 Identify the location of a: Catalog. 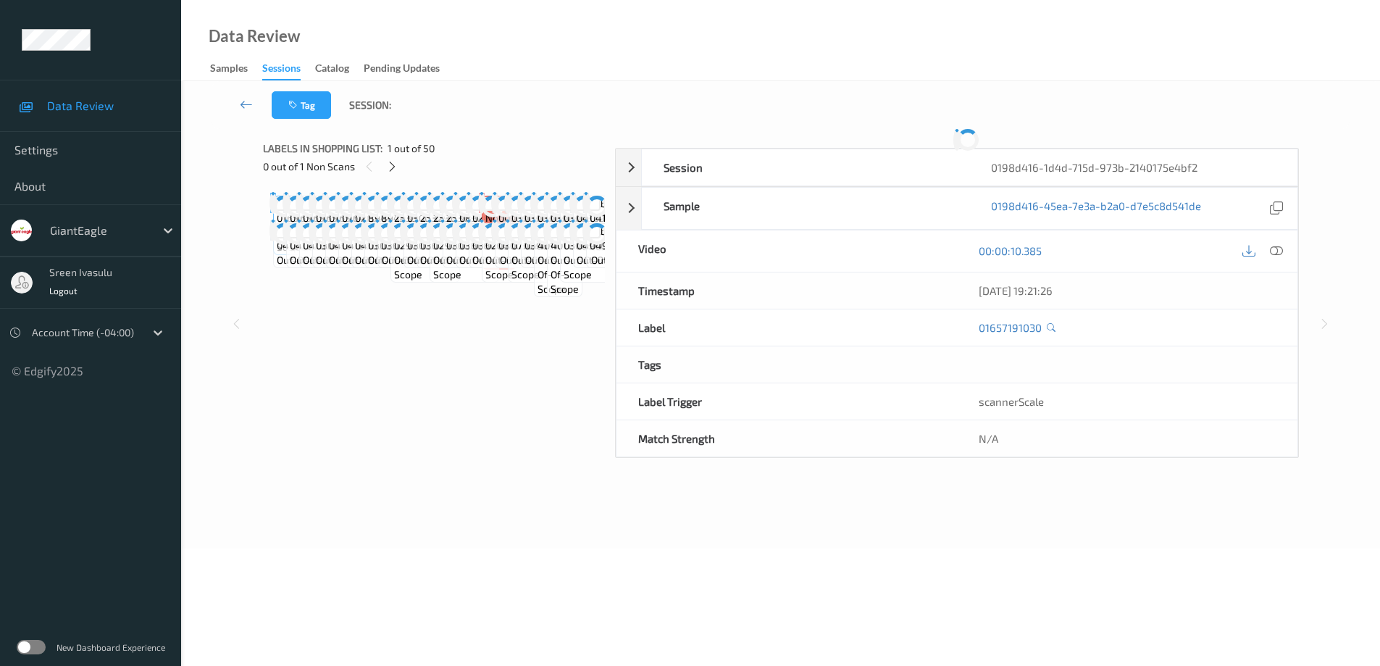
(339, 69).